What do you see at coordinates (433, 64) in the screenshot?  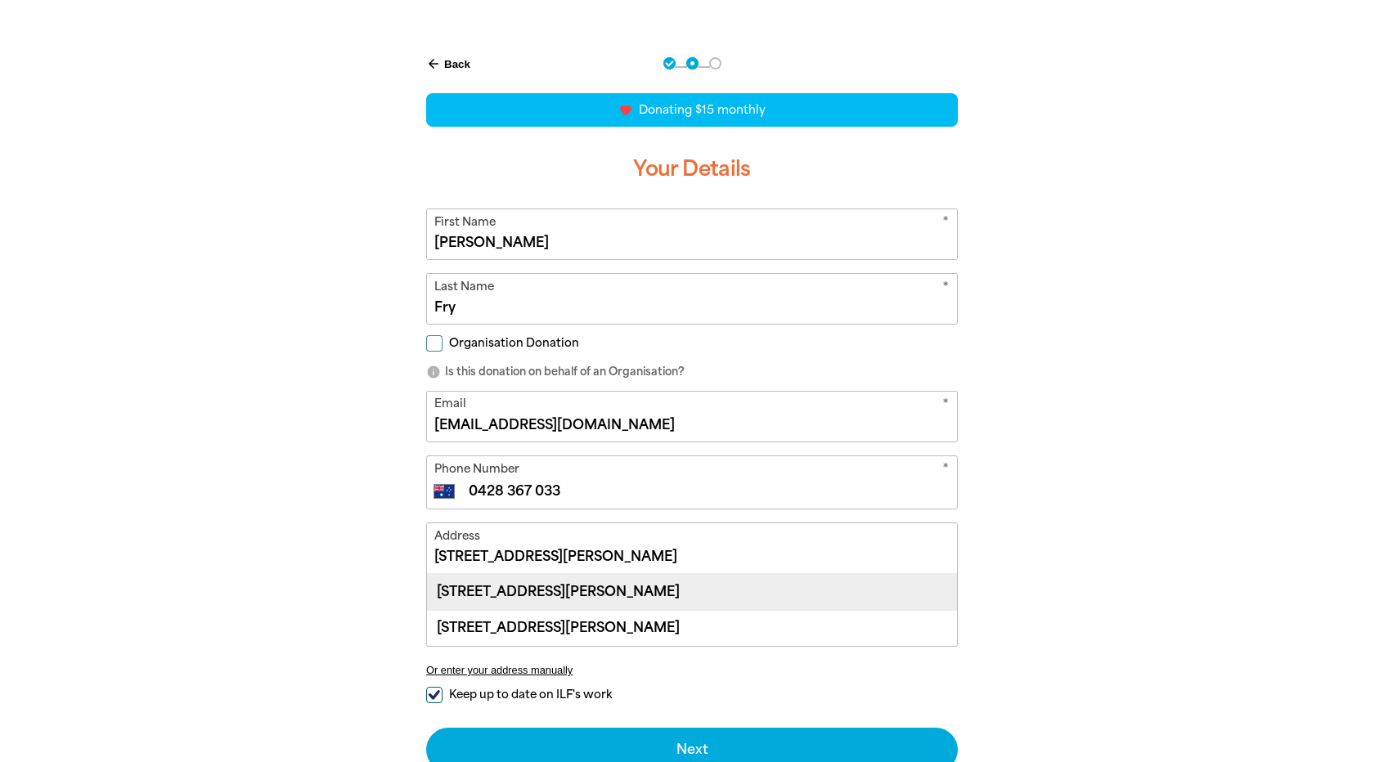 I see `i: arrow_back` at bounding box center [433, 64].